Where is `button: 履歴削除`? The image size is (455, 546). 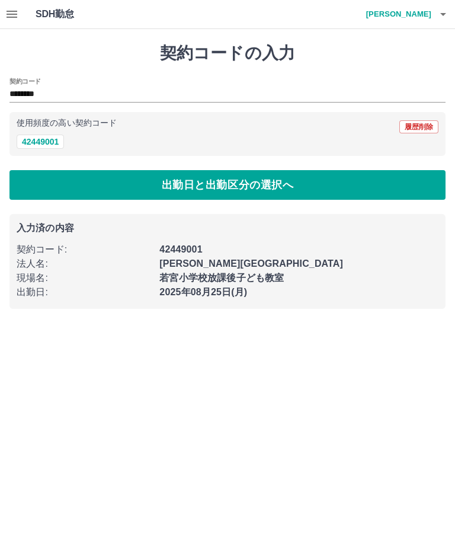 button: 履歴削除 is located at coordinates (419, 127).